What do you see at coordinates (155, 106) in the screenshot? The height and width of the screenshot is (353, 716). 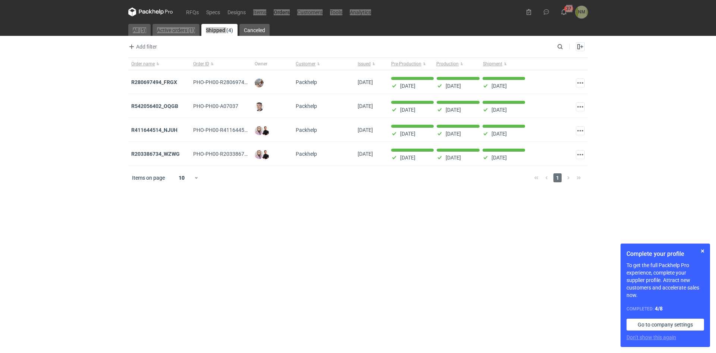 I see `strong: R542056402_OQGB` at bounding box center [155, 106].